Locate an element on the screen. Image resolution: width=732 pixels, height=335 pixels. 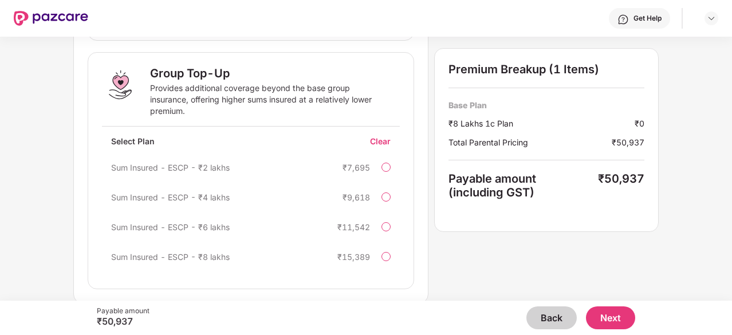
div: Total Parental Pricing is located at coordinates (530, 142).